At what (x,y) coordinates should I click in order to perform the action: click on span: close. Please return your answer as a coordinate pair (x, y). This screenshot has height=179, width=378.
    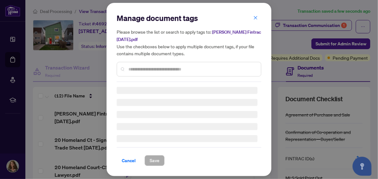
    Looking at the image, I should click on (255, 18).